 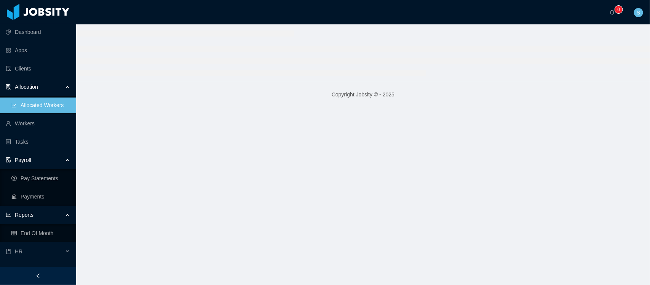 What do you see at coordinates (24, 215) in the screenshot?
I see `span: Reports` at bounding box center [24, 215].